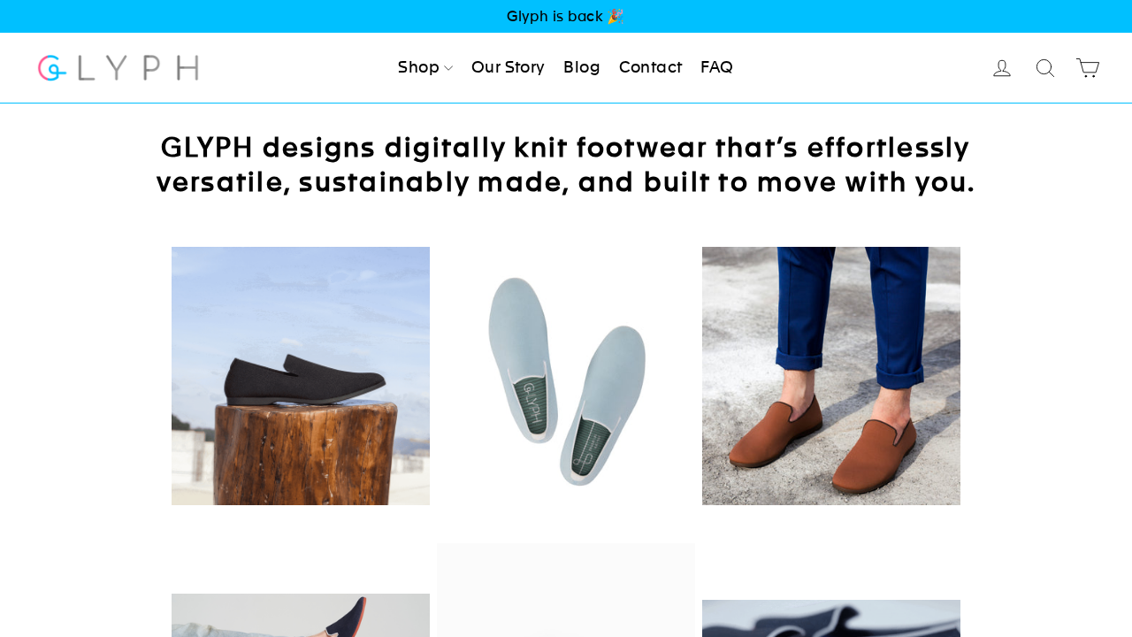 Image resolution: width=1132 pixels, height=637 pixels. I want to click on a: FAQ, so click(716, 68).